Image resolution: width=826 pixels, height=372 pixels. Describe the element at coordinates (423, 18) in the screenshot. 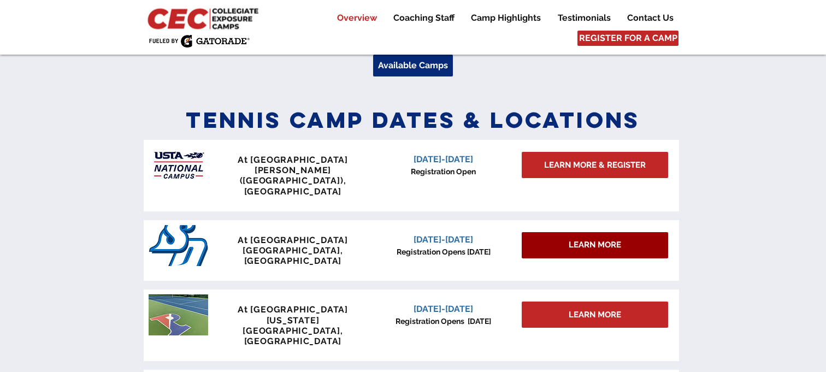

I see `a: Coaching Staff` at that location.